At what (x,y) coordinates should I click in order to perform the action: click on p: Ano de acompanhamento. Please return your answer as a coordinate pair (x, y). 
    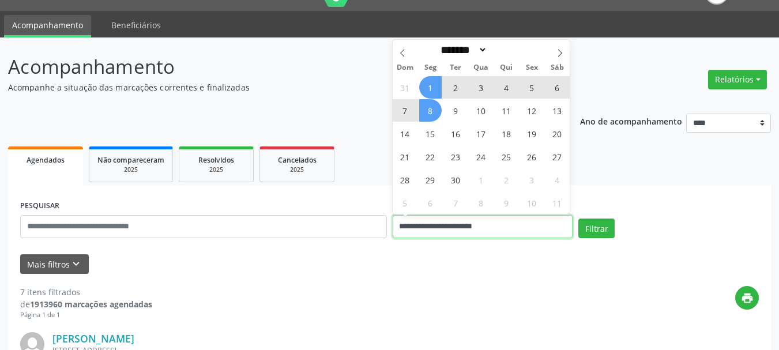
    Looking at the image, I should click on (631, 121).